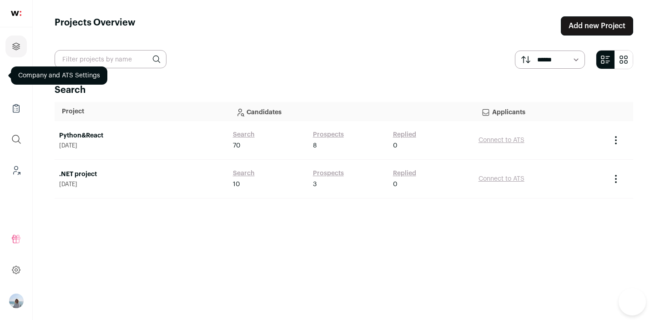  Describe the element at coordinates (16, 77) in the screenshot. I see `a: Company and ATS Settings` at that location.